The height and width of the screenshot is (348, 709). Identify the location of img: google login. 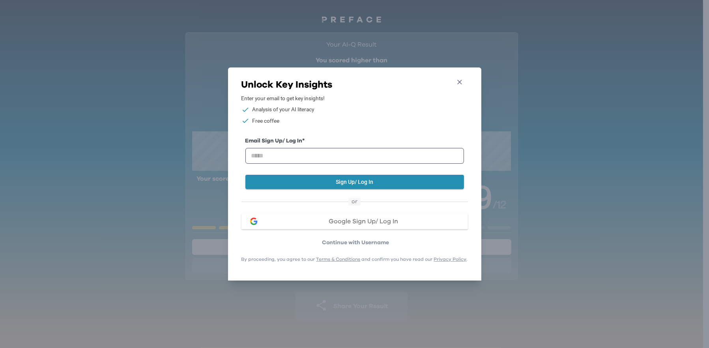
(254, 221).